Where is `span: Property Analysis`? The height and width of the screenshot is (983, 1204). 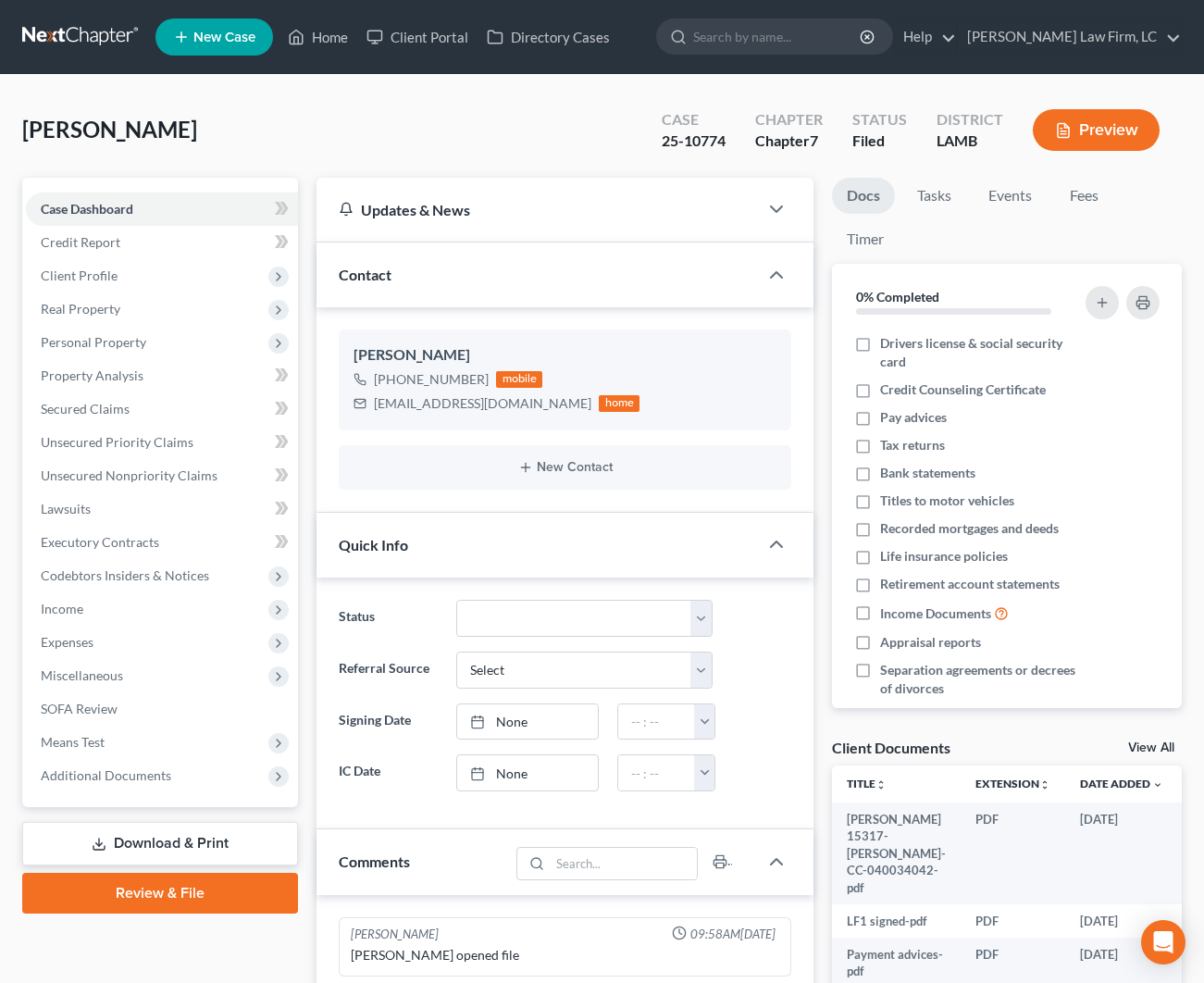
span: Property Analysis is located at coordinates (92, 375).